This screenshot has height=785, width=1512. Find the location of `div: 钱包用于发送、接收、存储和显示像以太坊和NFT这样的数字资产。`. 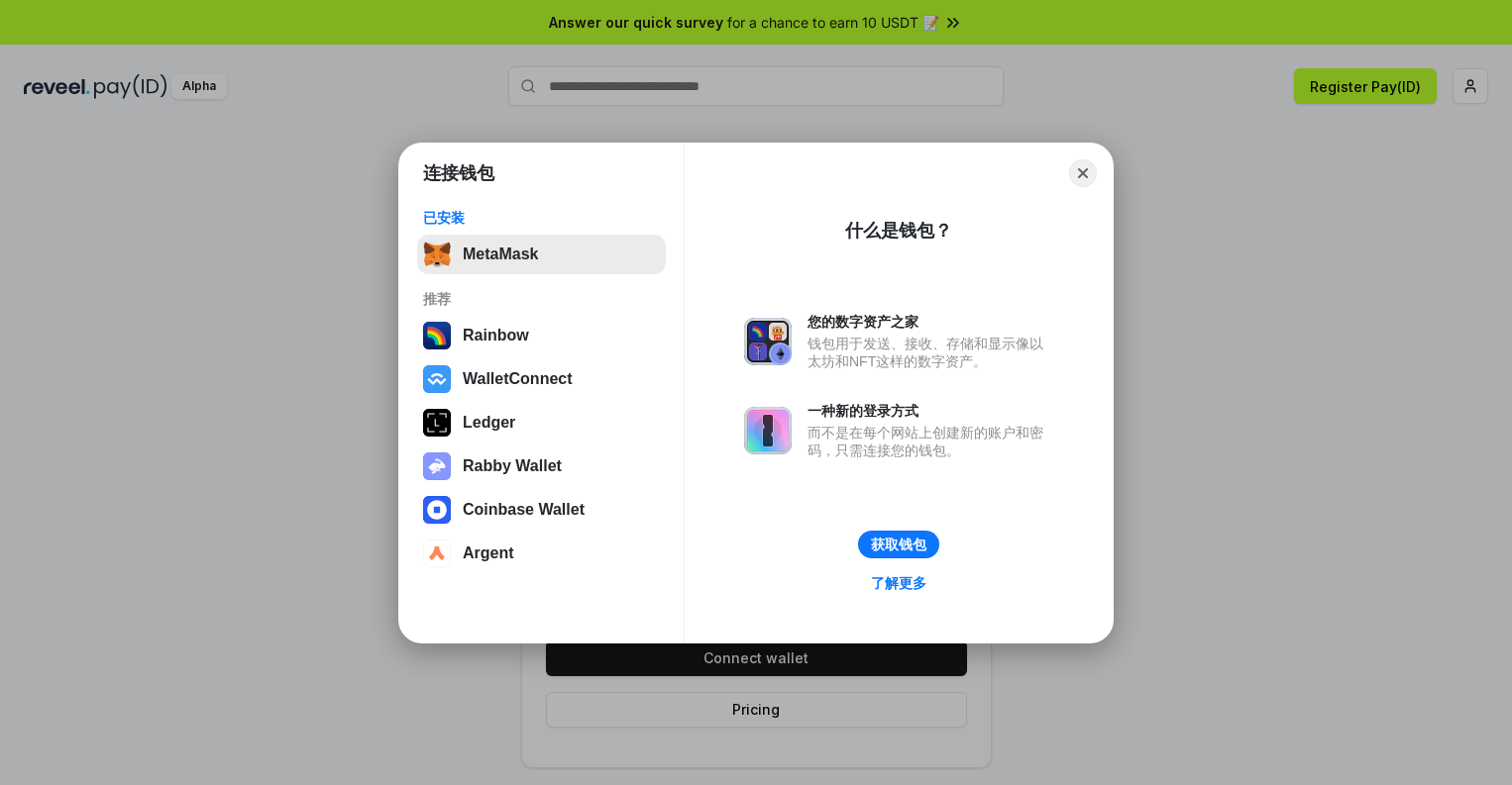

div: 钱包用于发送、接收、存储和显示像以太坊和NFT这样的数字资产。 is located at coordinates (930, 353).